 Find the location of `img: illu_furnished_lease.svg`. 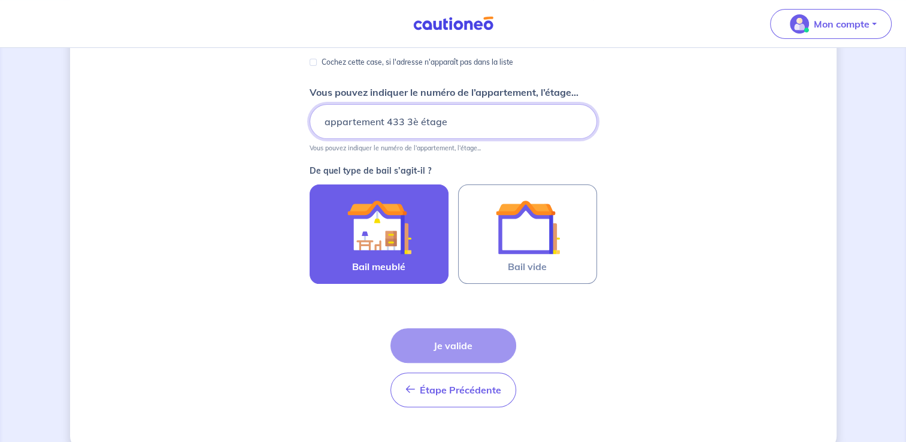

img: illu_furnished_lease.svg is located at coordinates (379, 227).